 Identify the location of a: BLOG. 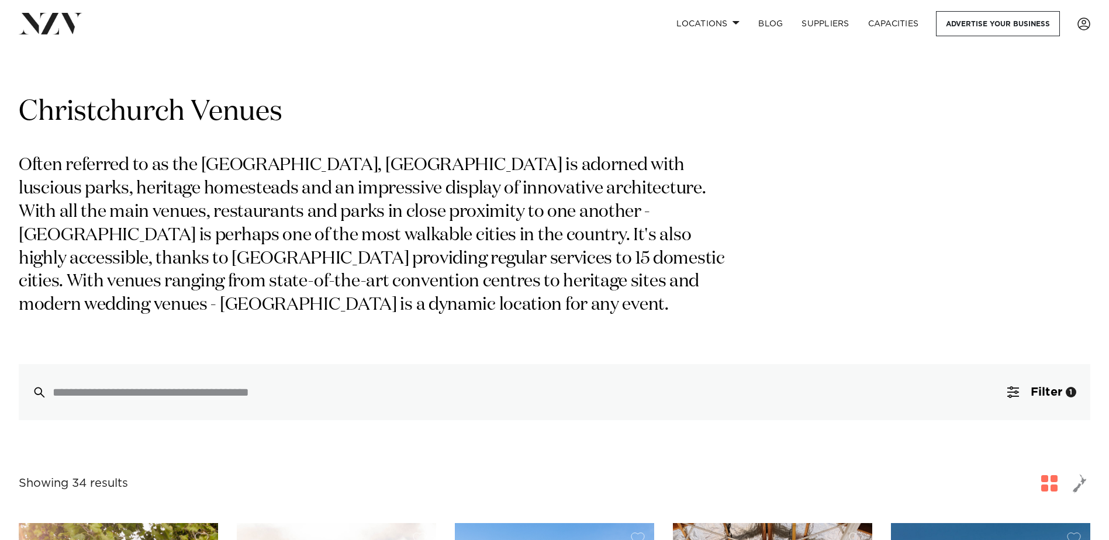
(770, 23).